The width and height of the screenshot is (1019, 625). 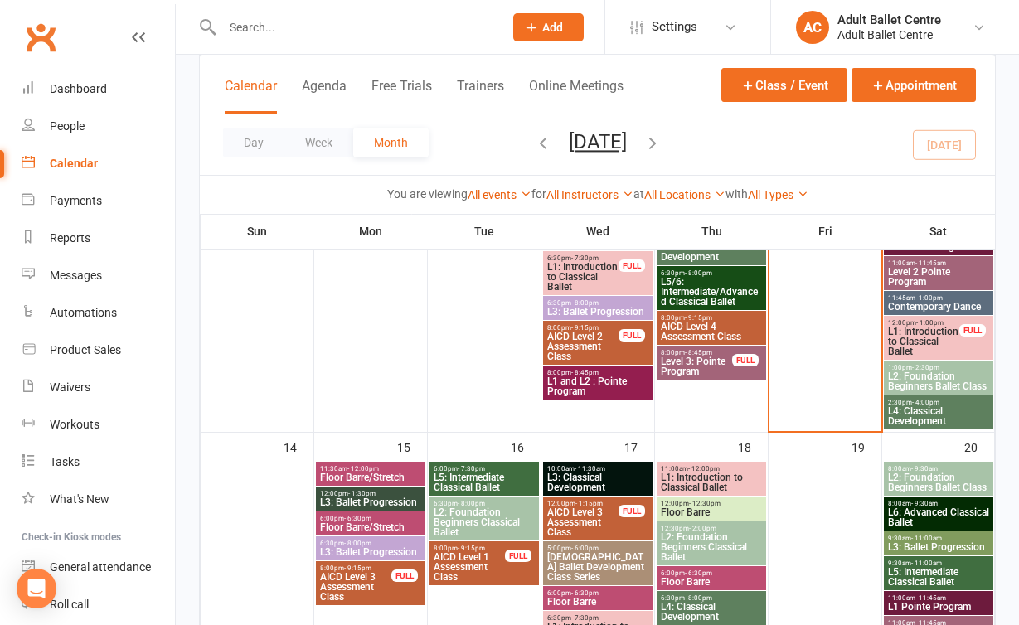 What do you see at coordinates (598, 468) in the screenshot?
I see `span: 10:00am` at bounding box center [598, 468].